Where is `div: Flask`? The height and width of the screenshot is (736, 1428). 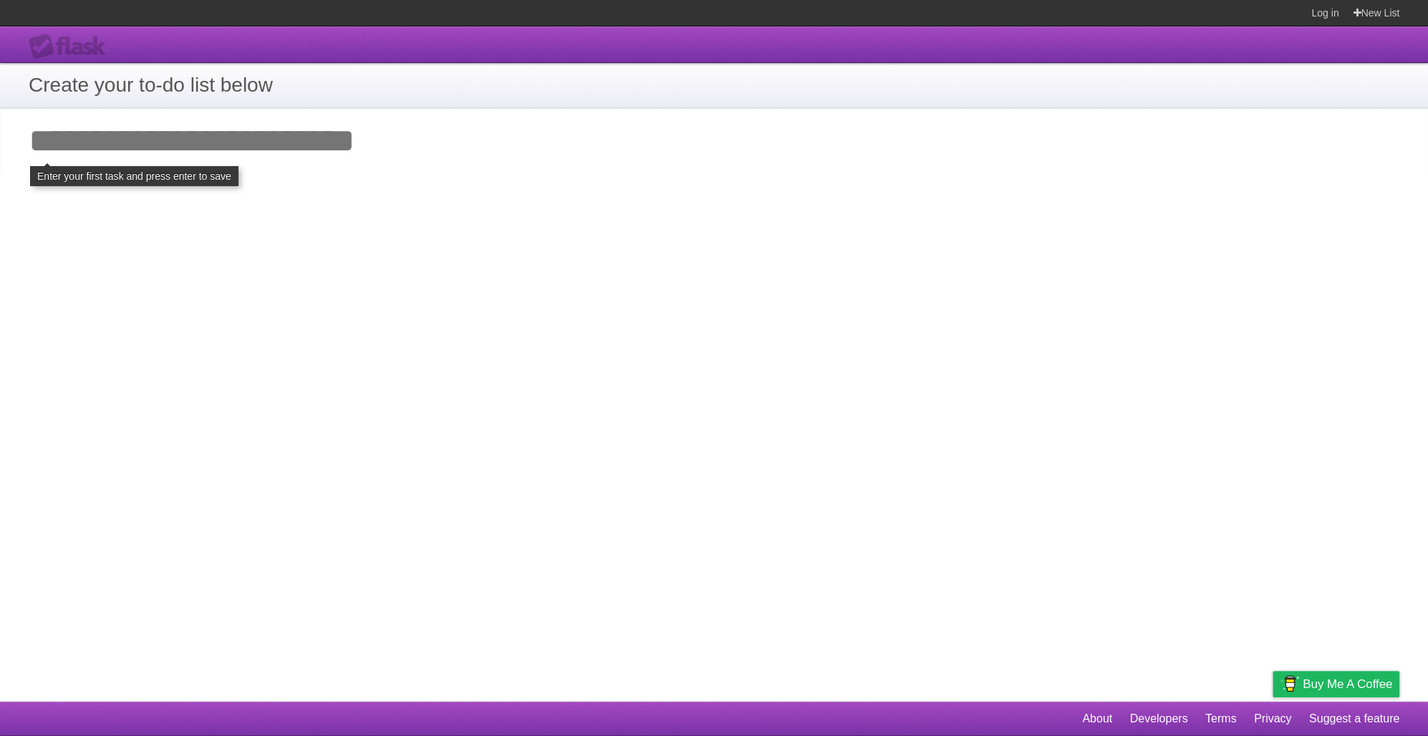
div: Flask is located at coordinates (72, 47).